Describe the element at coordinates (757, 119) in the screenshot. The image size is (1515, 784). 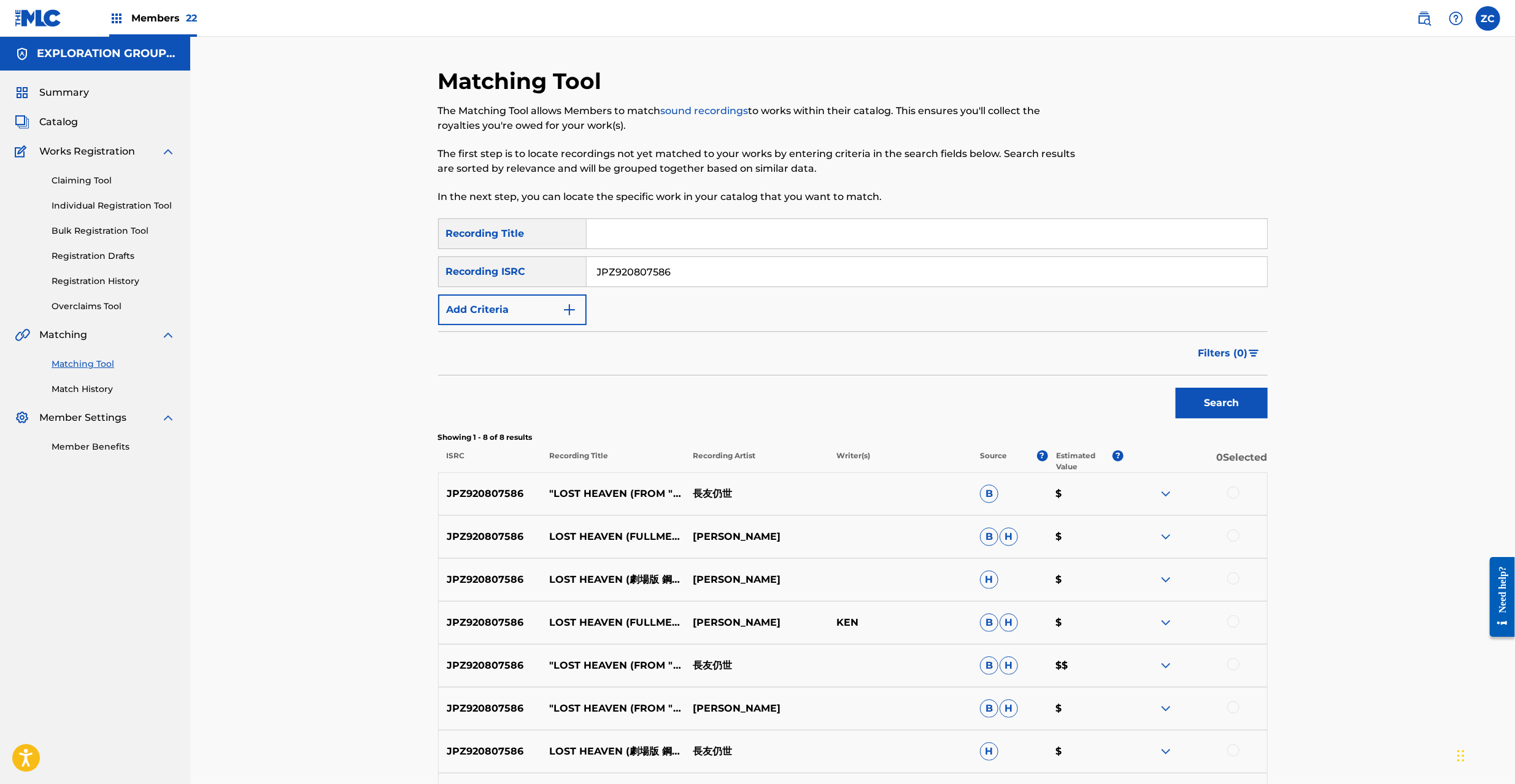
I see `p: The Matching Tool allows Members to match to works within their catalog. This ensures you'll coll...` at that location.